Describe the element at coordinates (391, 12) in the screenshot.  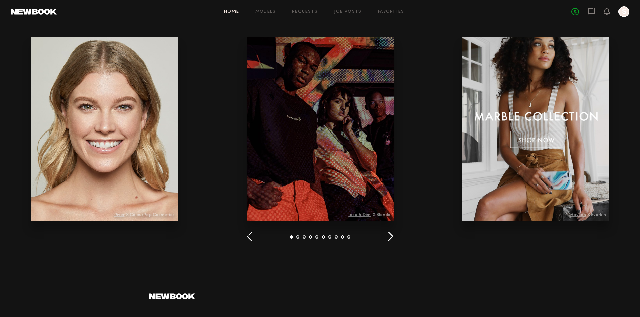
I see `a: Favorites` at that location.